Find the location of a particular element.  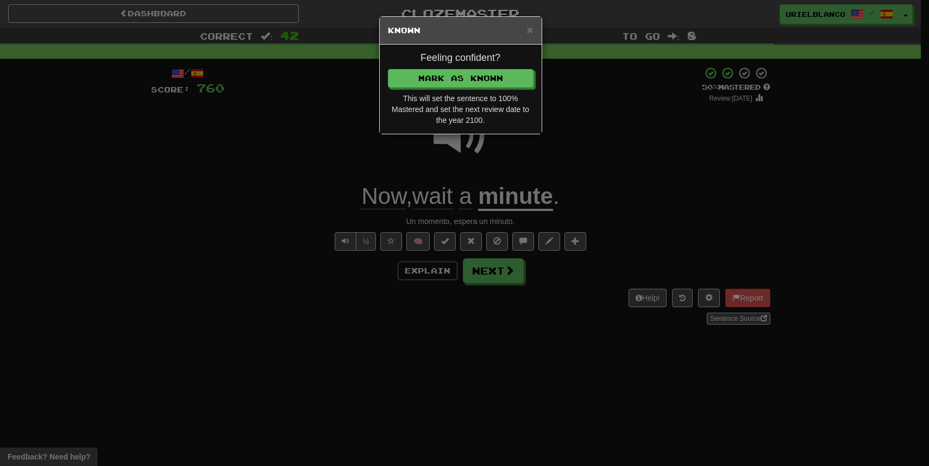

h5: Known is located at coordinates (461, 30).